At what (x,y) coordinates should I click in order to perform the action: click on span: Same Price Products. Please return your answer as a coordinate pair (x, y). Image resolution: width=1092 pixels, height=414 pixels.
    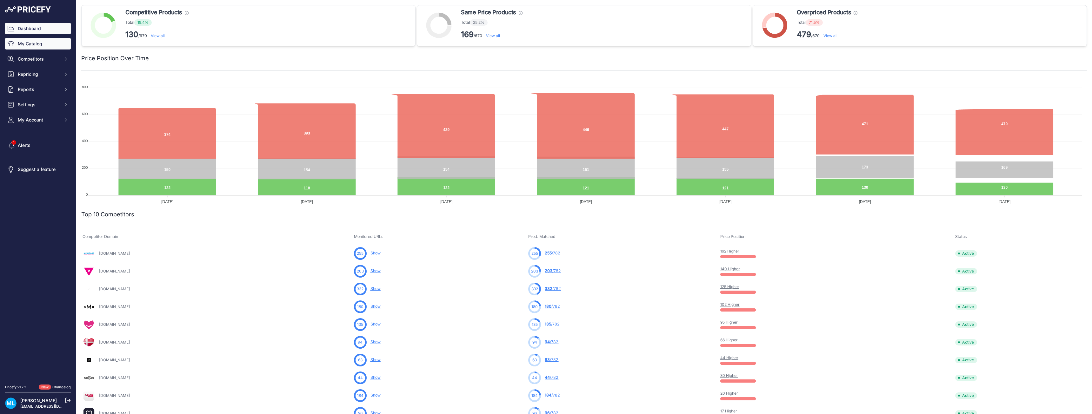
    Looking at the image, I should click on (488, 12).